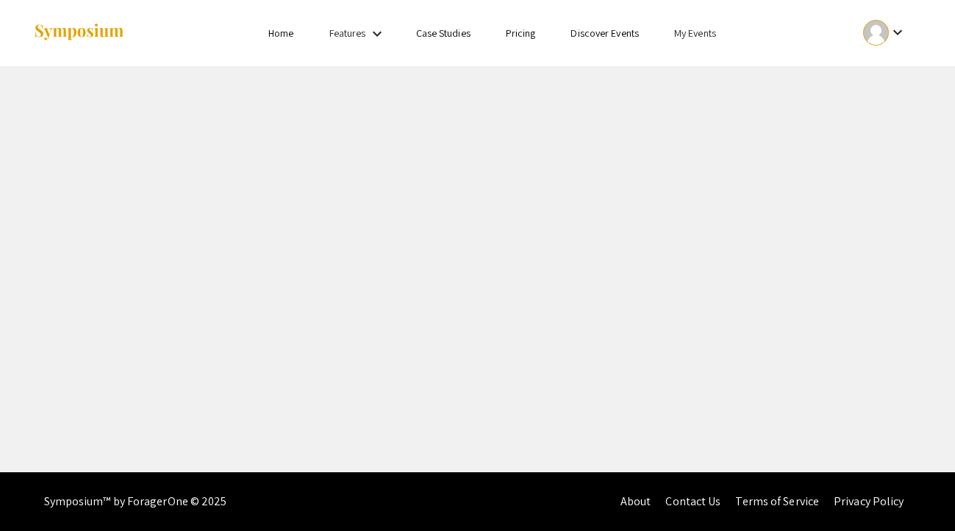 This screenshot has width=955, height=531. What do you see at coordinates (377, 34) in the screenshot?
I see `mat-icon: Expand Features list` at bounding box center [377, 34].